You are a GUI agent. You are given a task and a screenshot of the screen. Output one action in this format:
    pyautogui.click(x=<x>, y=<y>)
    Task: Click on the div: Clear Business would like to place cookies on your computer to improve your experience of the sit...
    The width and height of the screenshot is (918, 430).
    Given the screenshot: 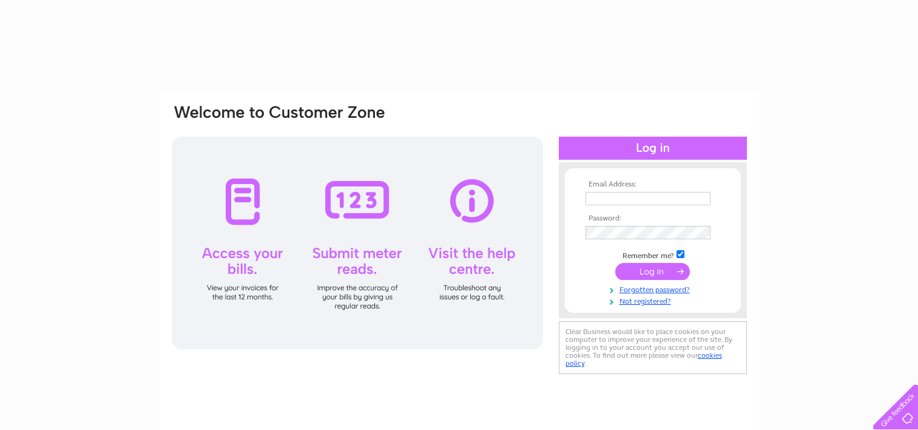 What is the action you would take?
    pyautogui.click(x=653, y=347)
    